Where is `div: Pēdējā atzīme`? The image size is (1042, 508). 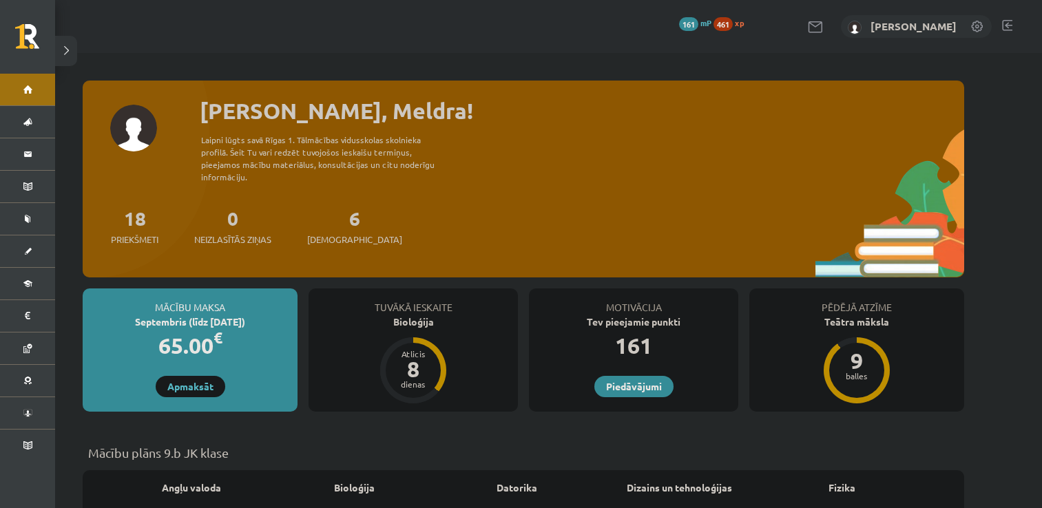 div: Pēdējā atzīme is located at coordinates (857, 302).